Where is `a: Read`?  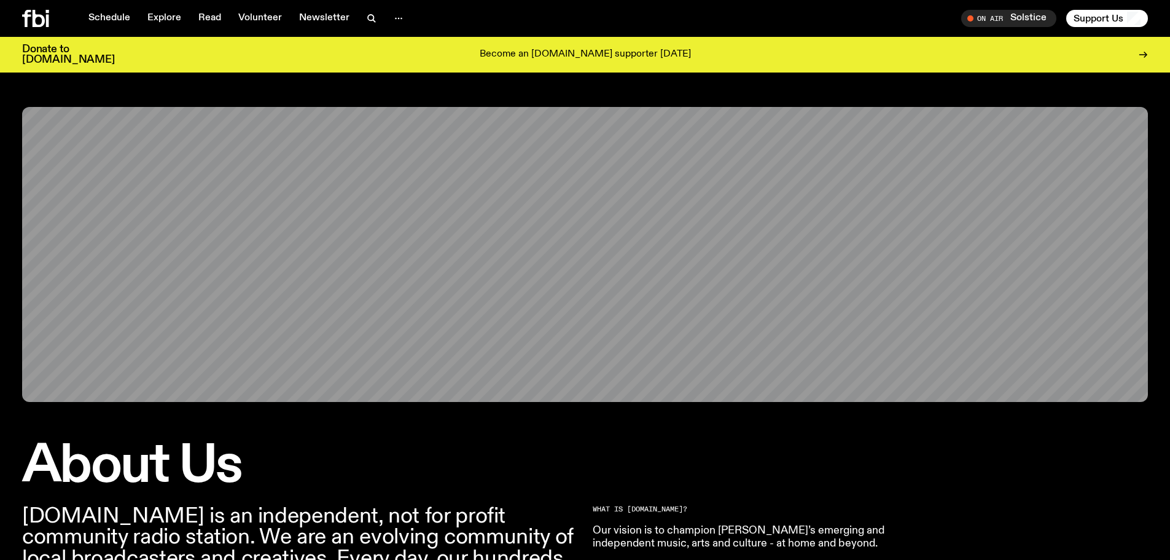 a: Read is located at coordinates (209, 18).